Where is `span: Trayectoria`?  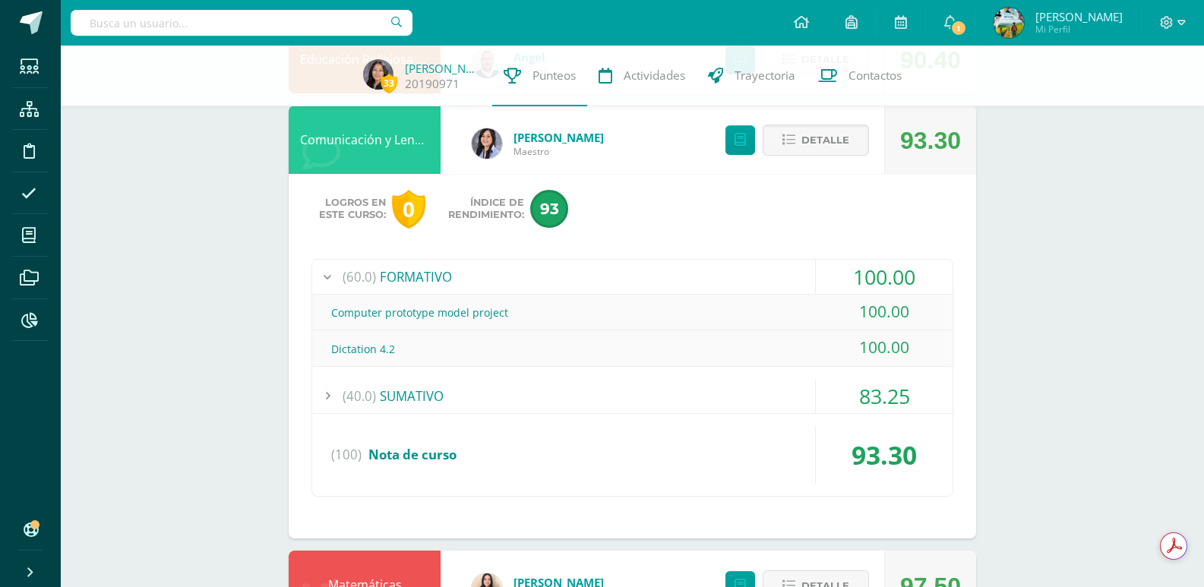 span: Trayectoria is located at coordinates (765, 75).